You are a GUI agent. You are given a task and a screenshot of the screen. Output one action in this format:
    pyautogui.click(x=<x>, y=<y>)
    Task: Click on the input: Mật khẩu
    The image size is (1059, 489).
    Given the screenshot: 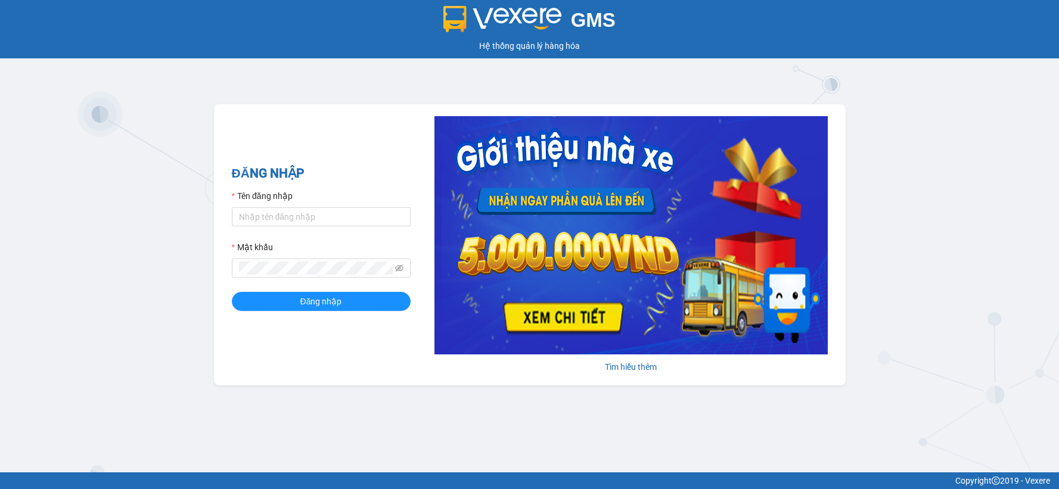 What is the action you would take?
    pyautogui.click(x=316, y=268)
    